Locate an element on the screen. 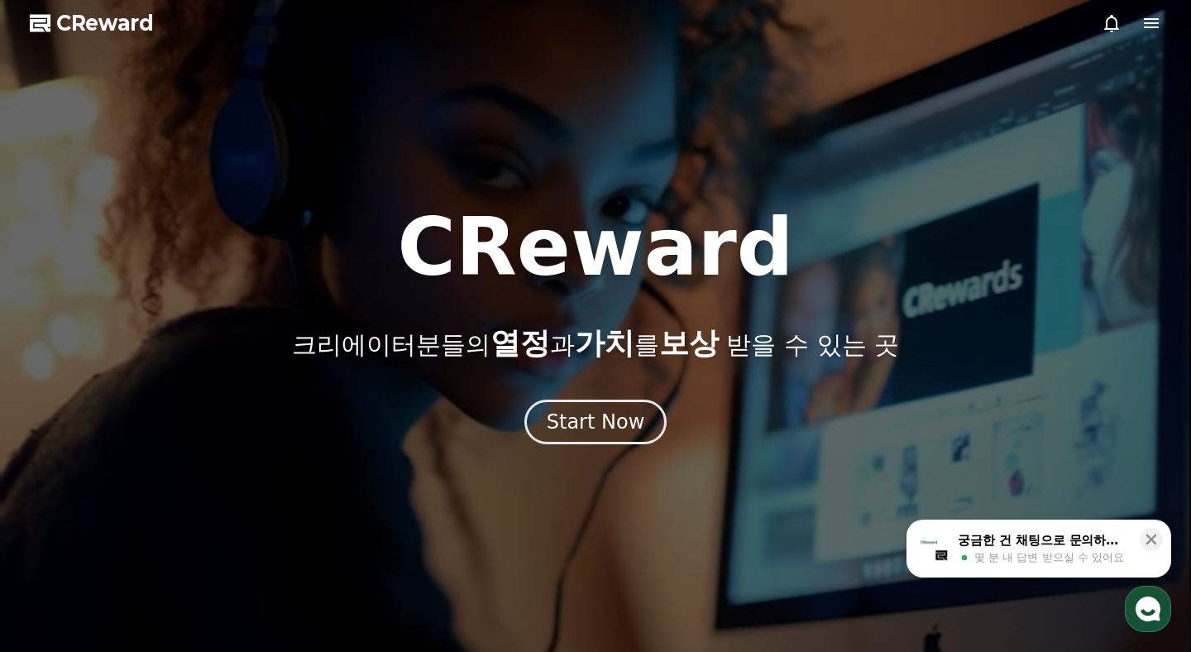 This screenshot has height=652, width=1191. a: Start Now is located at coordinates (595, 423).